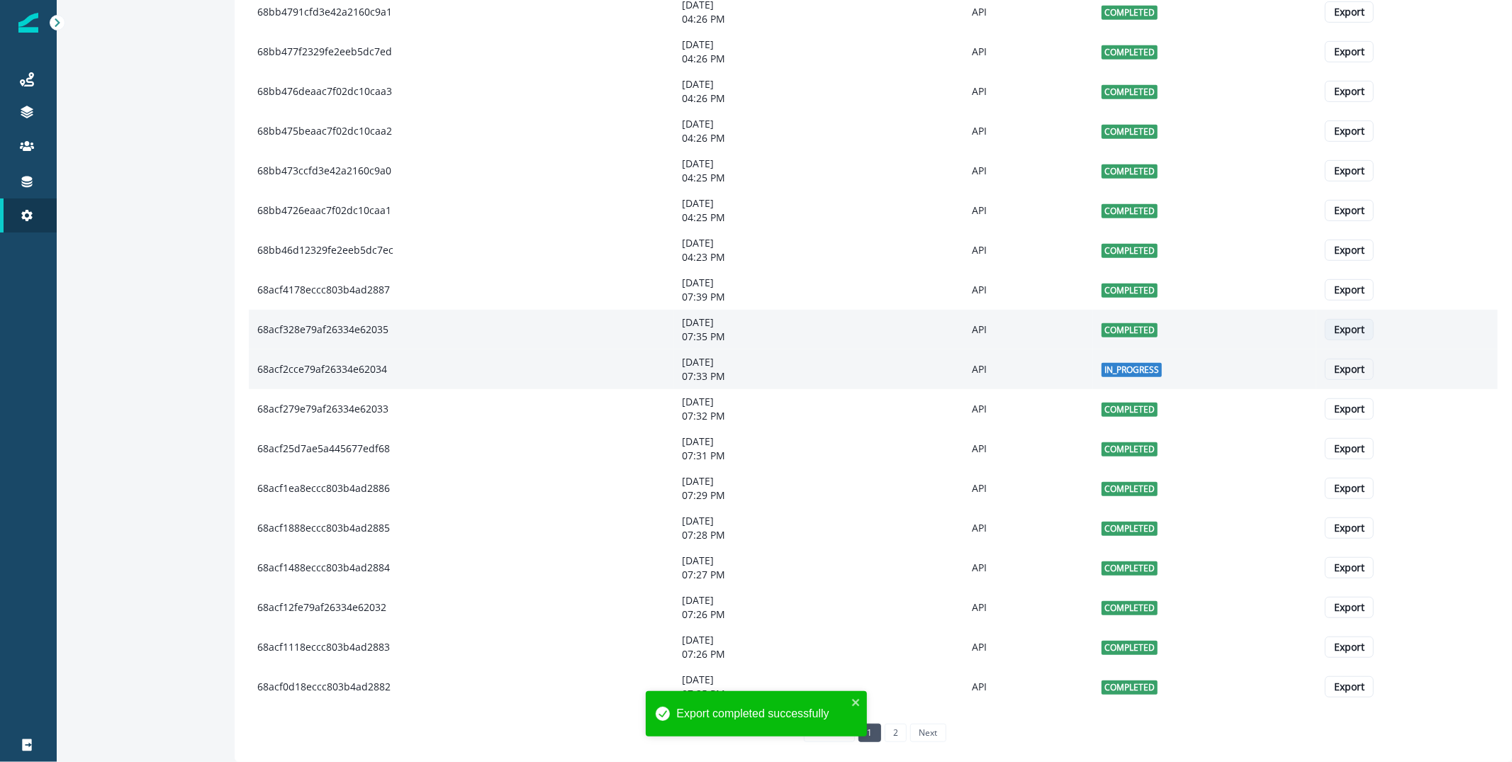  I want to click on td: 68bb475beaac7f02dc10caa2, so click(462, 131).